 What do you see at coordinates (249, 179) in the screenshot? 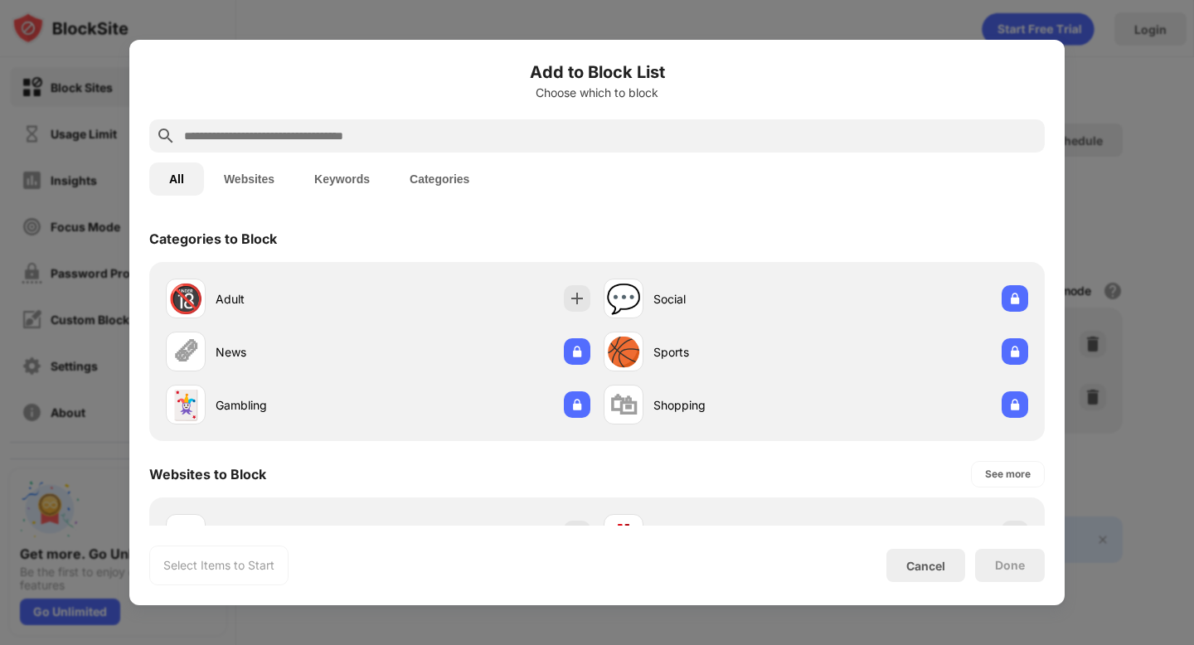
I see `button: Websites` at bounding box center [249, 179].